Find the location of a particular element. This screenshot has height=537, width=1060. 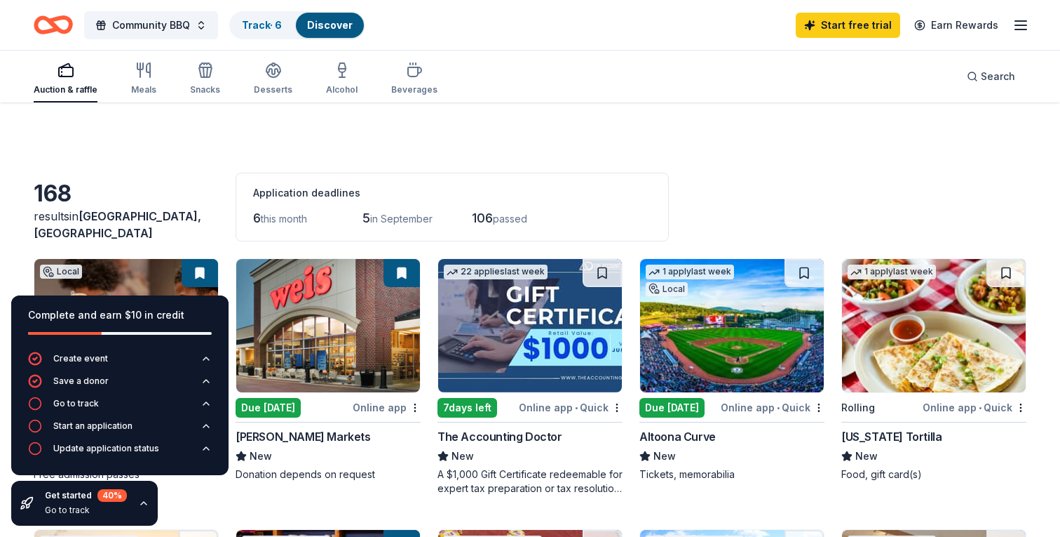

div: Get started is located at coordinates (86, 495).